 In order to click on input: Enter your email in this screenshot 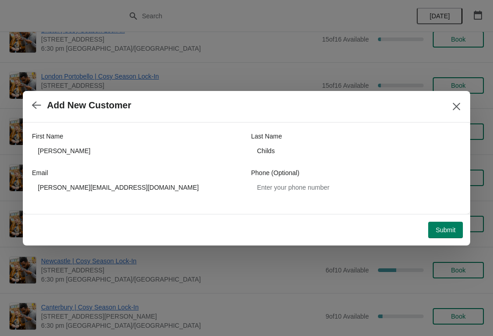, I will do `click(137, 187)`.